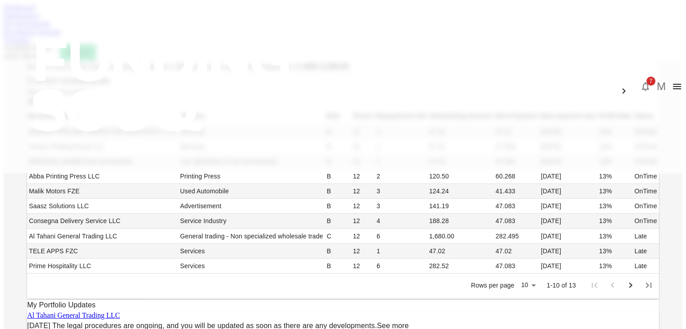 The image size is (686, 329). I want to click on td: Used Automobile, so click(251, 191).